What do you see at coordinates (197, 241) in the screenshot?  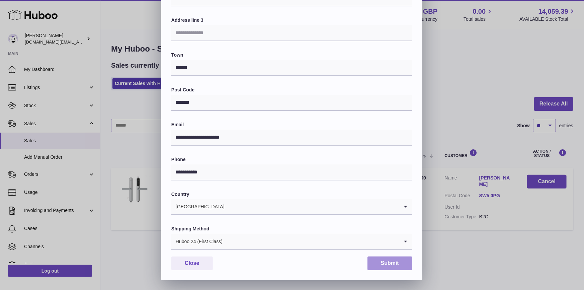 I see `span: Huboo 24 (First Class)` at bounding box center [197, 241].